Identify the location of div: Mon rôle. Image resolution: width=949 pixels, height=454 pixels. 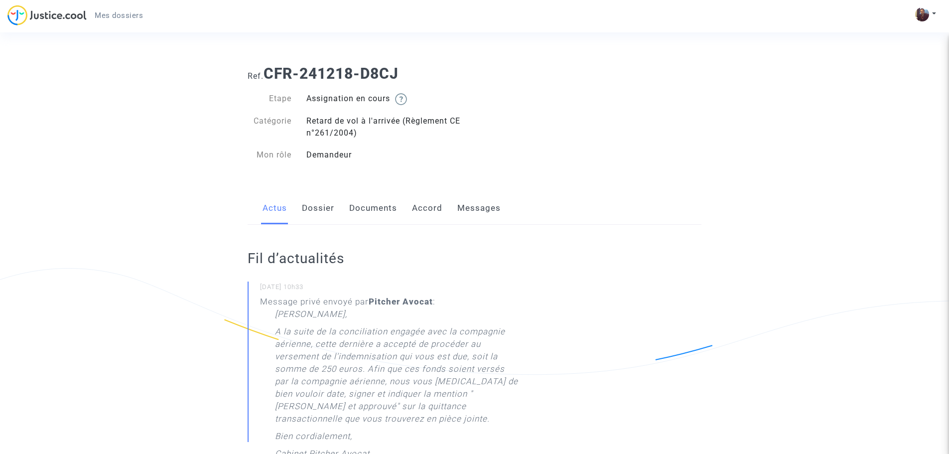
(270, 155).